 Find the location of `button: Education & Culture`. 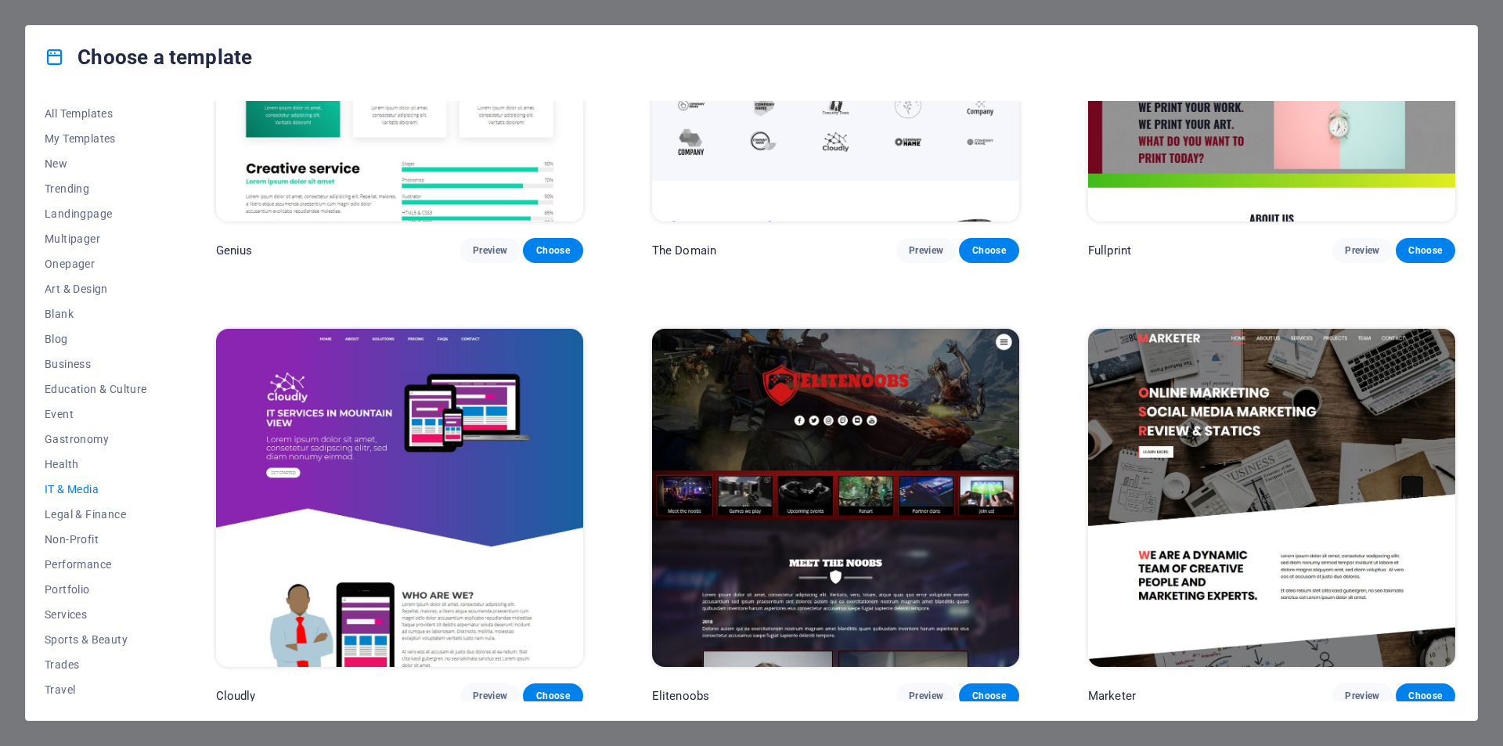

button: Education & Culture is located at coordinates (96, 389).